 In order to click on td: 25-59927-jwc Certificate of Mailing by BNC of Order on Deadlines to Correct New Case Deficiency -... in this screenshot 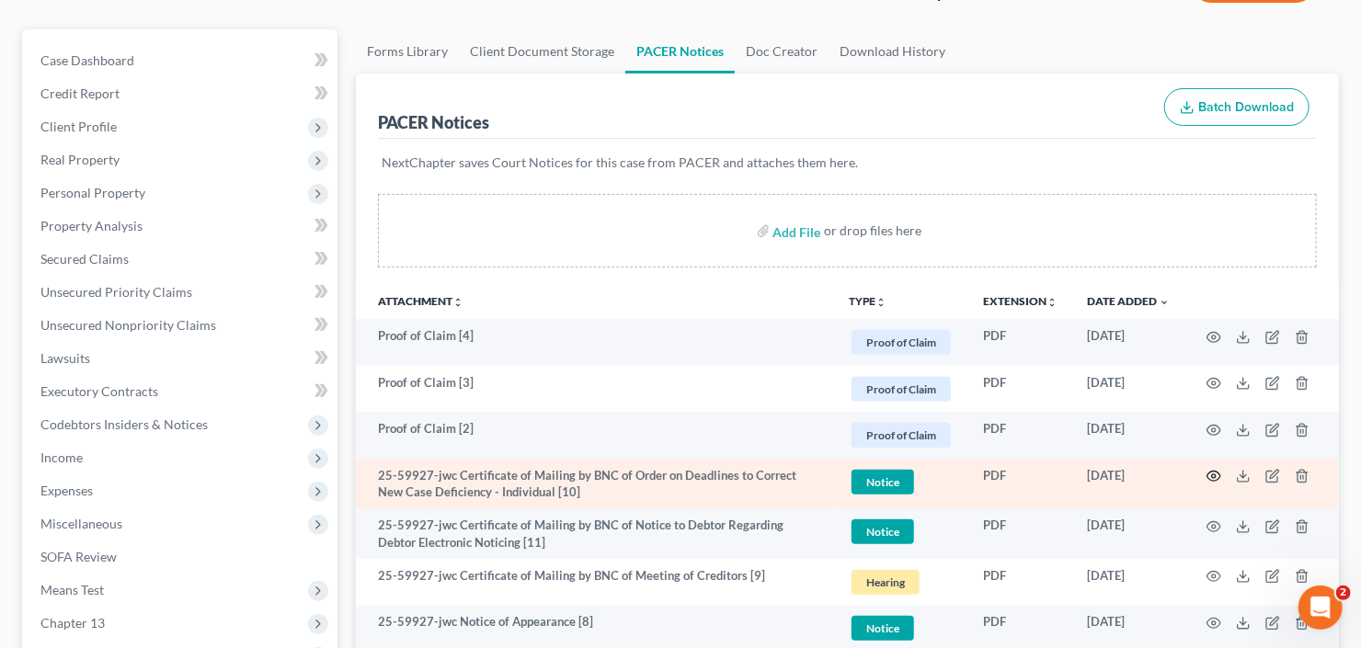, I will do `click(595, 484)`.